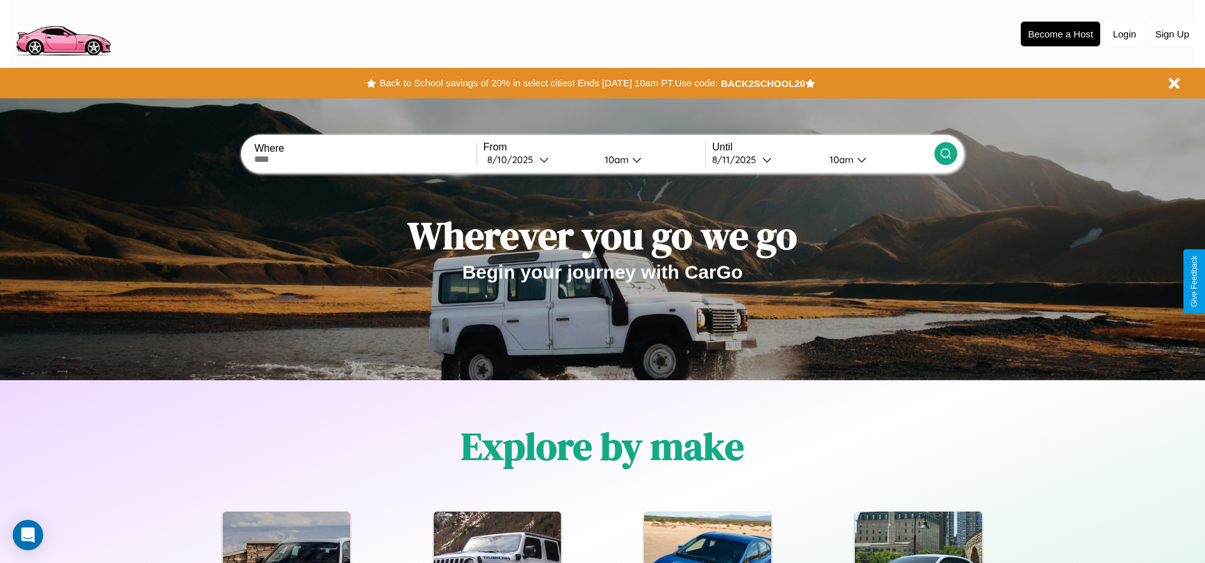 Image resolution: width=1205 pixels, height=563 pixels. Describe the element at coordinates (1194, 281) in the screenshot. I see `div: Give Feedback` at that location.